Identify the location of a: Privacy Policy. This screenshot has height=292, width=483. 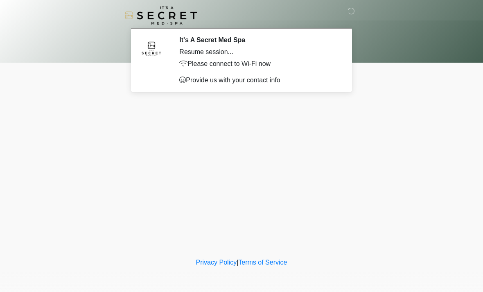
(216, 262).